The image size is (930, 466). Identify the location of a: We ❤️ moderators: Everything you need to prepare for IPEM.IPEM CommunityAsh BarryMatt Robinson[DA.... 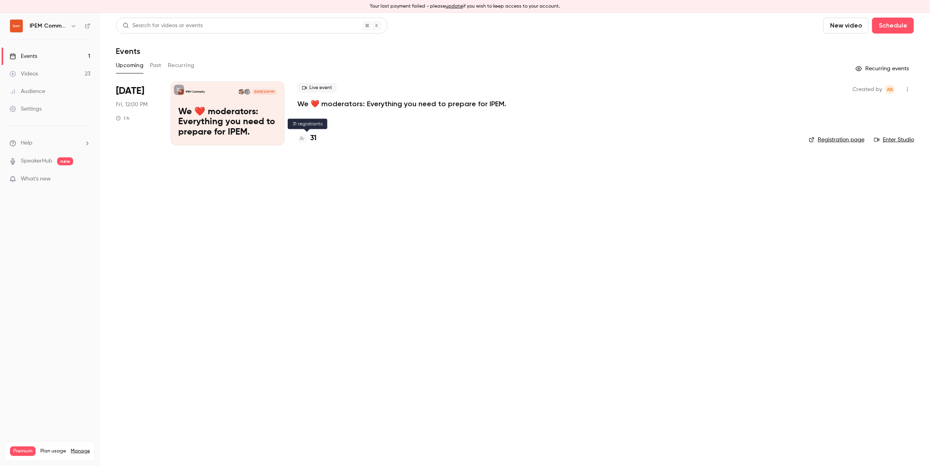
(227, 113).